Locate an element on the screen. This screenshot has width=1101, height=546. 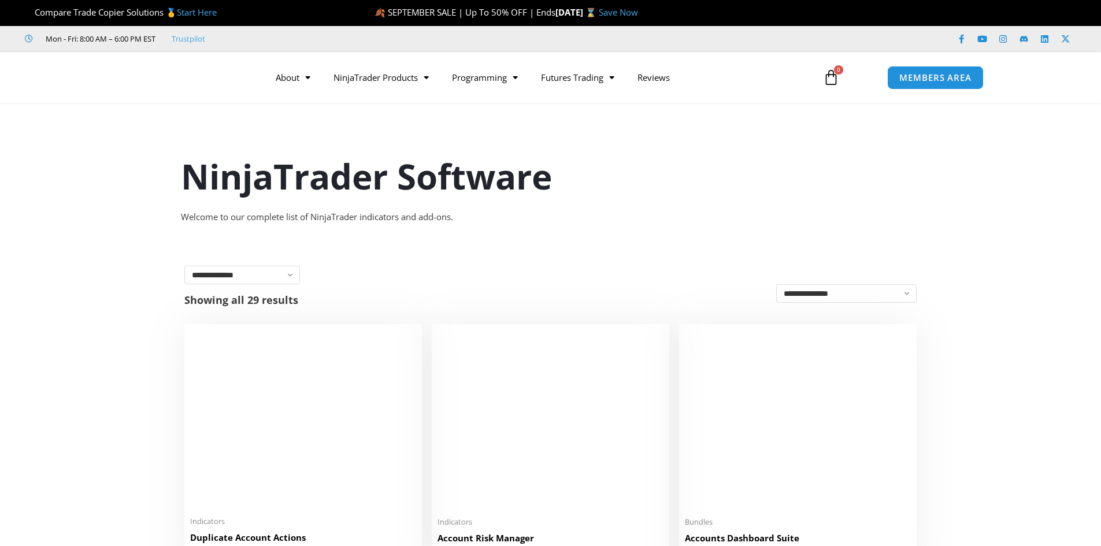
span: MEMBERS AREA is located at coordinates (935, 77).